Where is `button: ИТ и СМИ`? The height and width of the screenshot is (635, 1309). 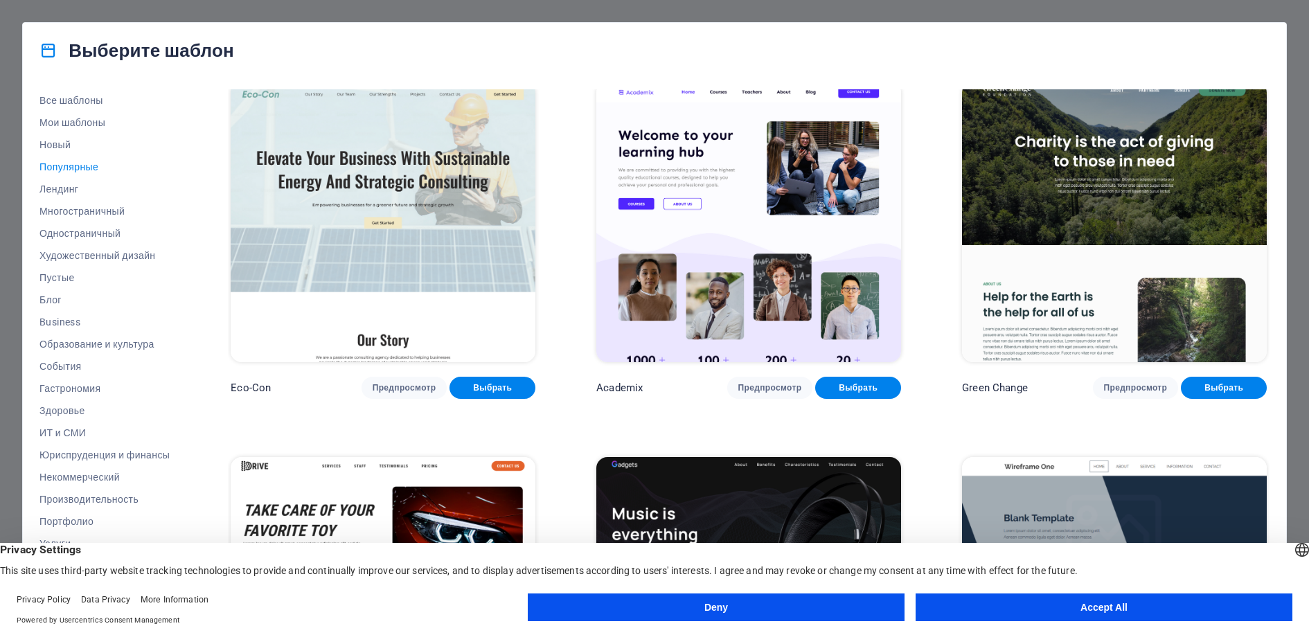
button: ИТ и СМИ is located at coordinates (105, 433).